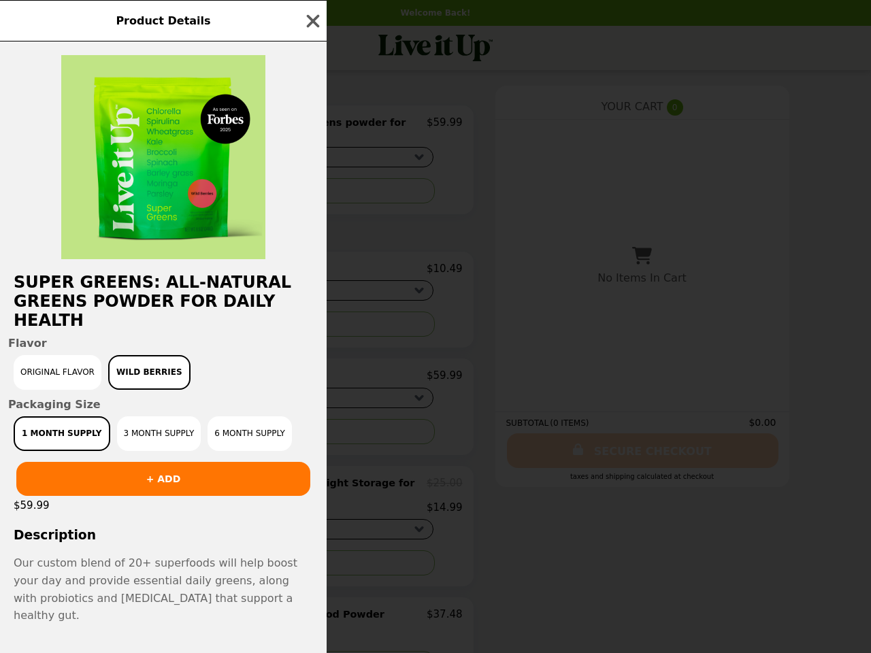 This screenshot has height=653, width=871. Describe the element at coordinates (163, 404) in the screenshot. I see `span: Packaging Size` at that location.